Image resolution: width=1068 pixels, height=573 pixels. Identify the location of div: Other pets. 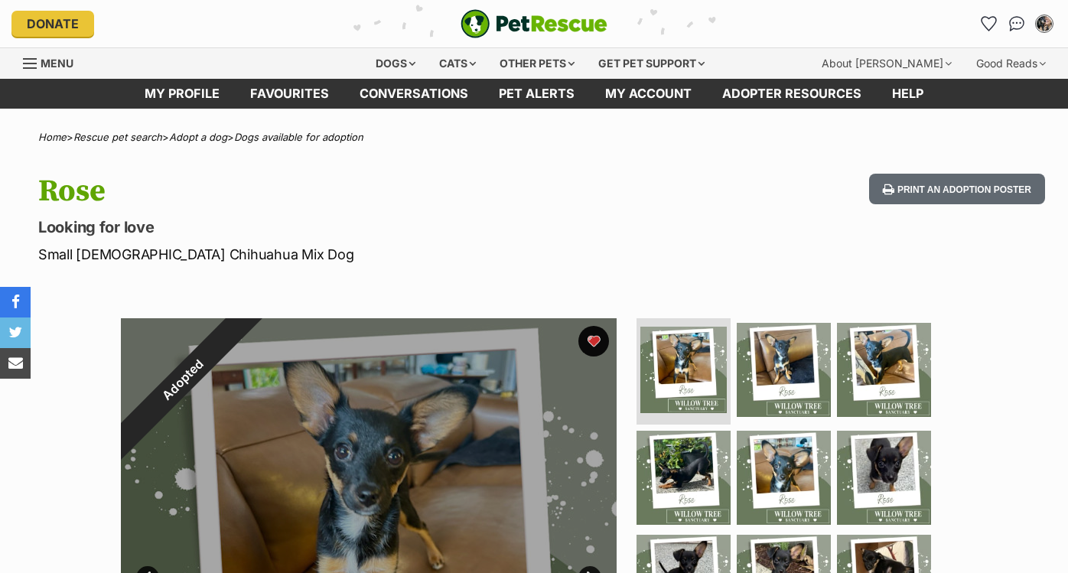
(537, 63).